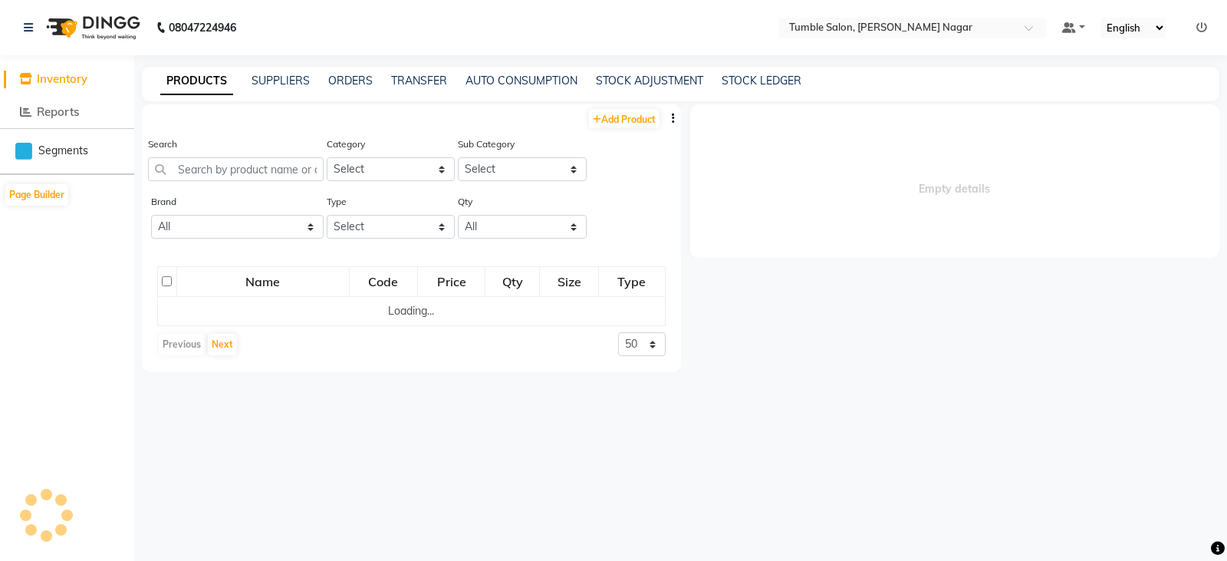 The height and width of the screenshot is (561, 1227). I want to click on span: Segments, so click(63, 150).